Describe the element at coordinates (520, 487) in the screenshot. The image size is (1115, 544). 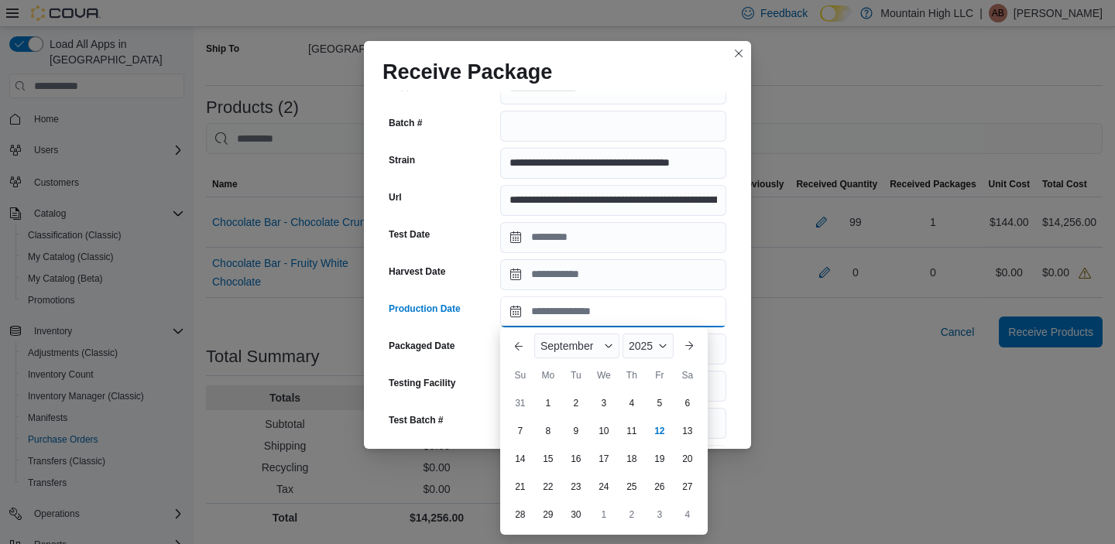
I see `div: day-21` at that location.